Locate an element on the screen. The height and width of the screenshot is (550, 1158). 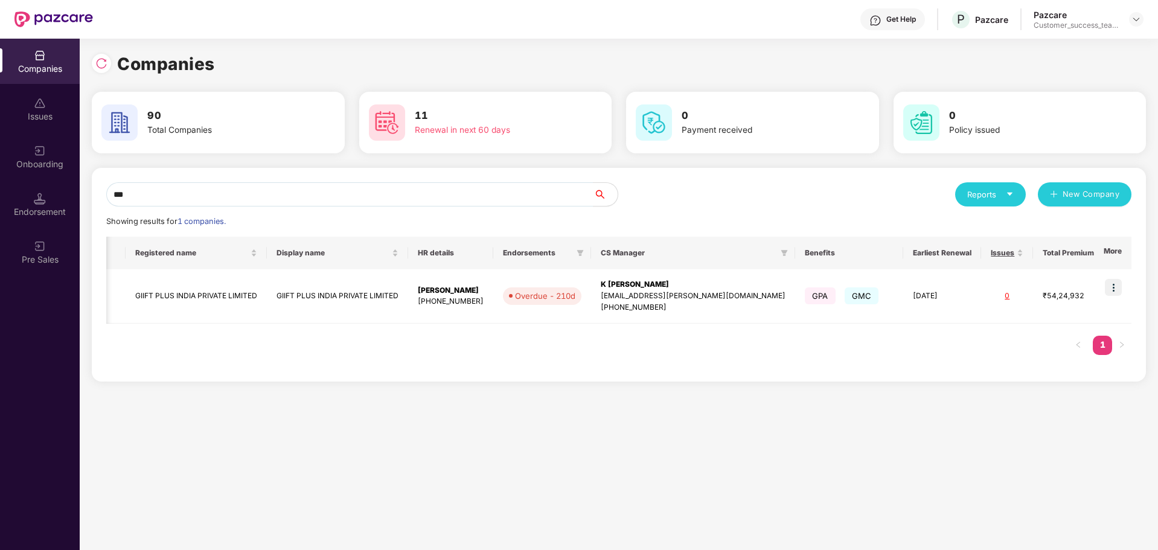
span: P is located at coordinates (960, 19).